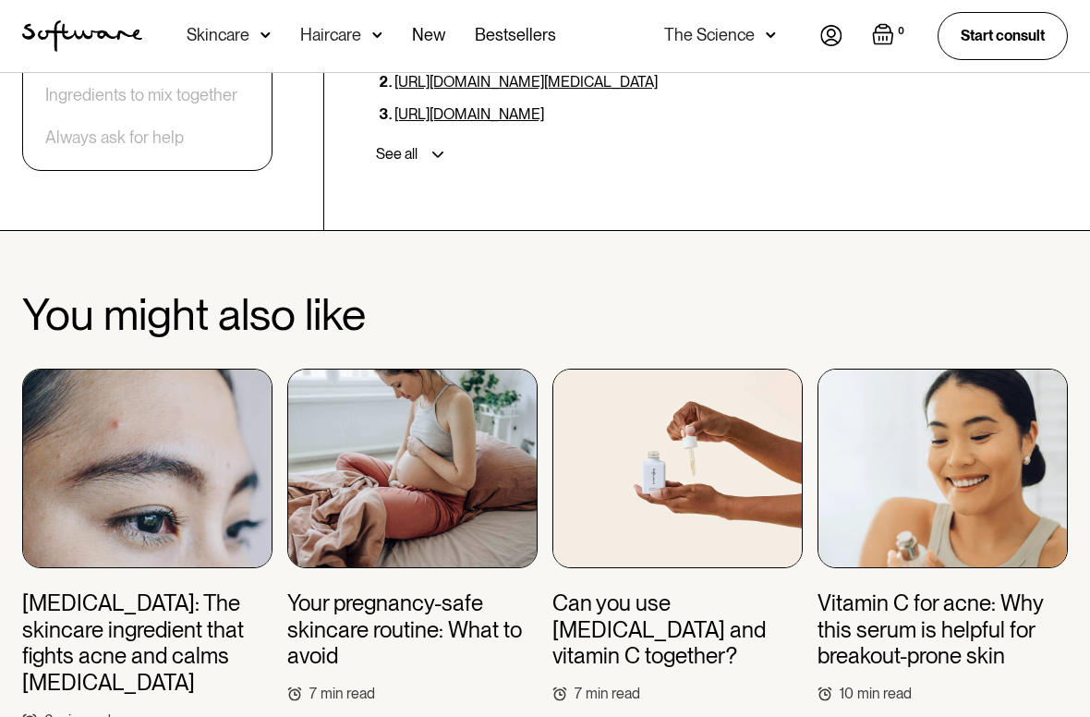 The height and width of the screenshot is (717, 1090). Describe the element at coordinates (218, 35) in the screenshot. I see `div: Skincare` at that location.